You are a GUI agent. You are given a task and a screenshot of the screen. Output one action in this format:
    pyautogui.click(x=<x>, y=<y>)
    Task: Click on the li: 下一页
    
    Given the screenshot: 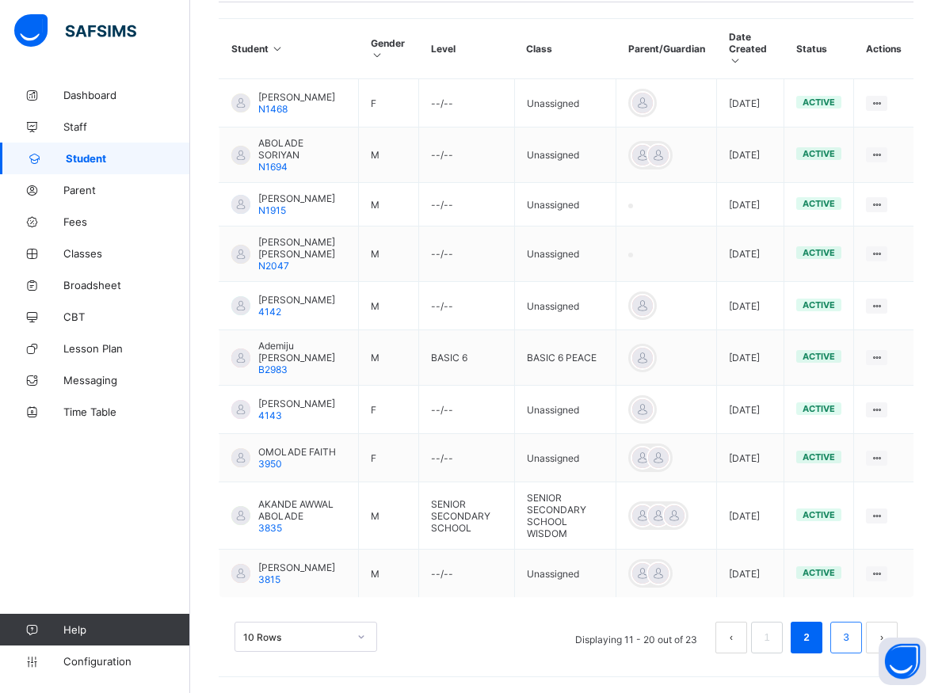 What is the action you would take?
    pyautogui.click(x=882, y=638)
    